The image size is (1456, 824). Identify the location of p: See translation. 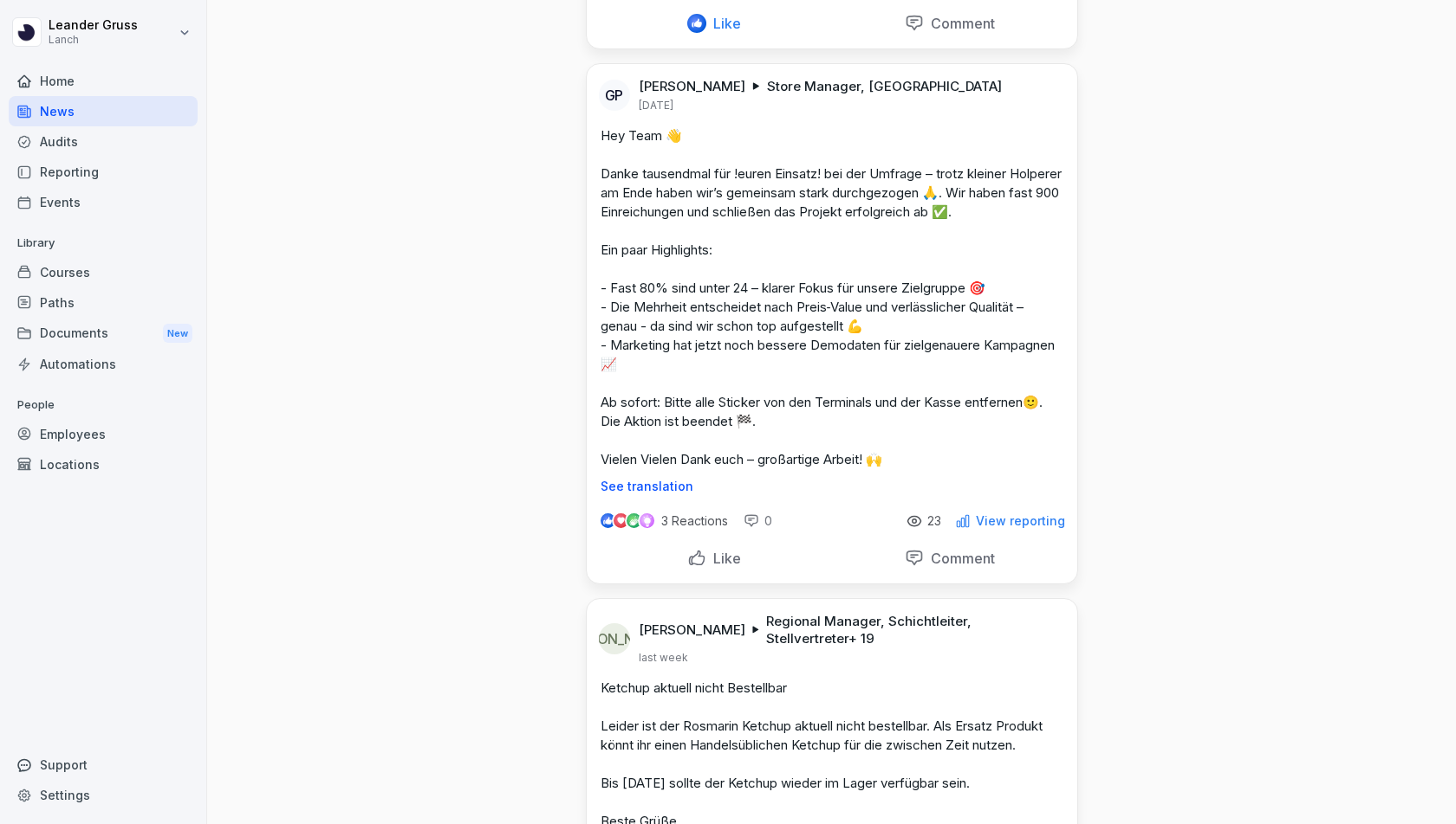
(831, 487).